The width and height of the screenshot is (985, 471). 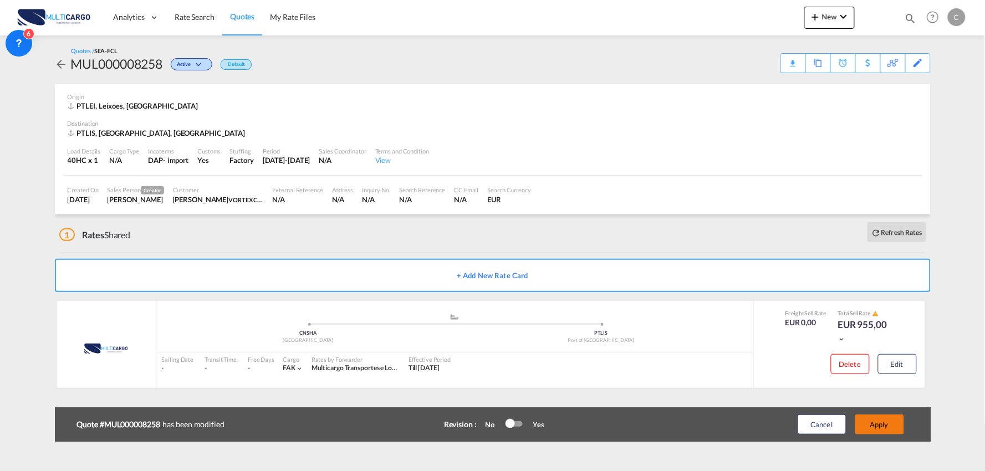 I want to click on button: Cancel, so click(x=822, y=424).